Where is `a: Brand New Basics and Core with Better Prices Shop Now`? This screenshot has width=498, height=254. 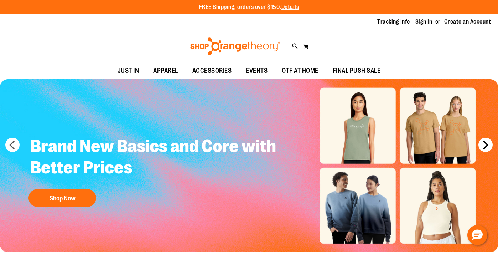
a: Brand New Basics and Core with Better Prices Shop Now is located at coordinates (154, 170).